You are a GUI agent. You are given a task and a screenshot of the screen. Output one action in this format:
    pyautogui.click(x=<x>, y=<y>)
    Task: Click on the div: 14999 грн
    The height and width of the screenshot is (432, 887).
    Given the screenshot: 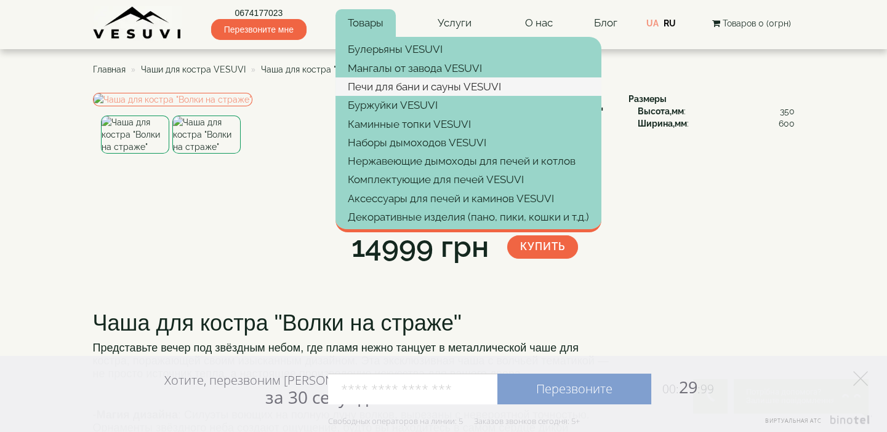 What is the action you would take?
    pyautogui.click(x=420, y=247)
    